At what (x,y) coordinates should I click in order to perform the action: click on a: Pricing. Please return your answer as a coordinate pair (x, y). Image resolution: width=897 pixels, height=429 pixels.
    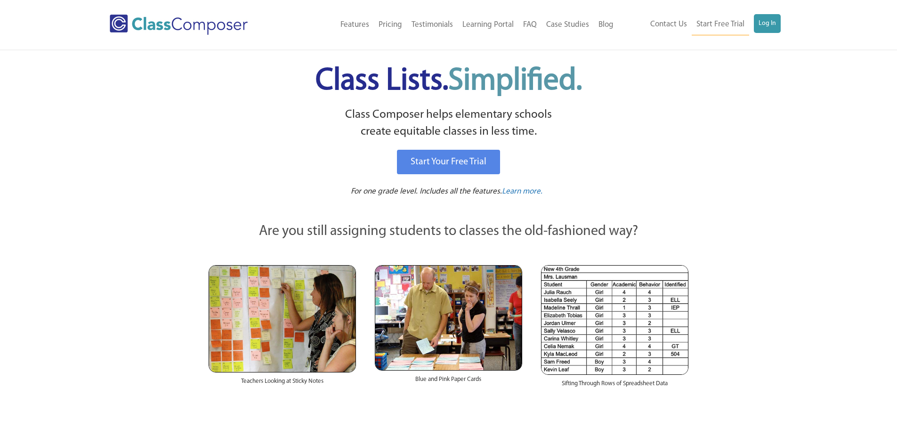
    Looking at the image, I should click on (390, 25).